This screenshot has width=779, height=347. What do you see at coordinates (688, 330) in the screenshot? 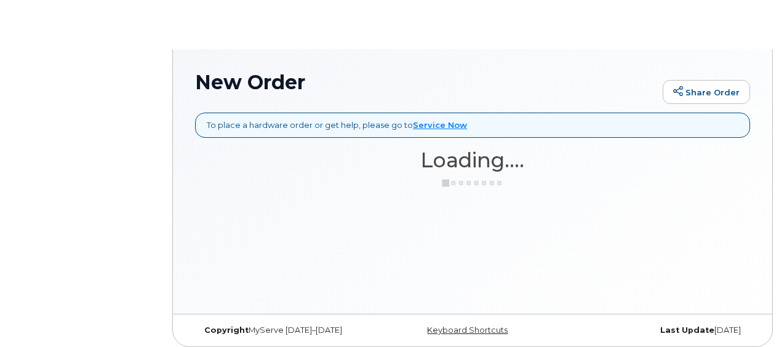
I see `strong: Last Update` at bounding box center [688, 330].